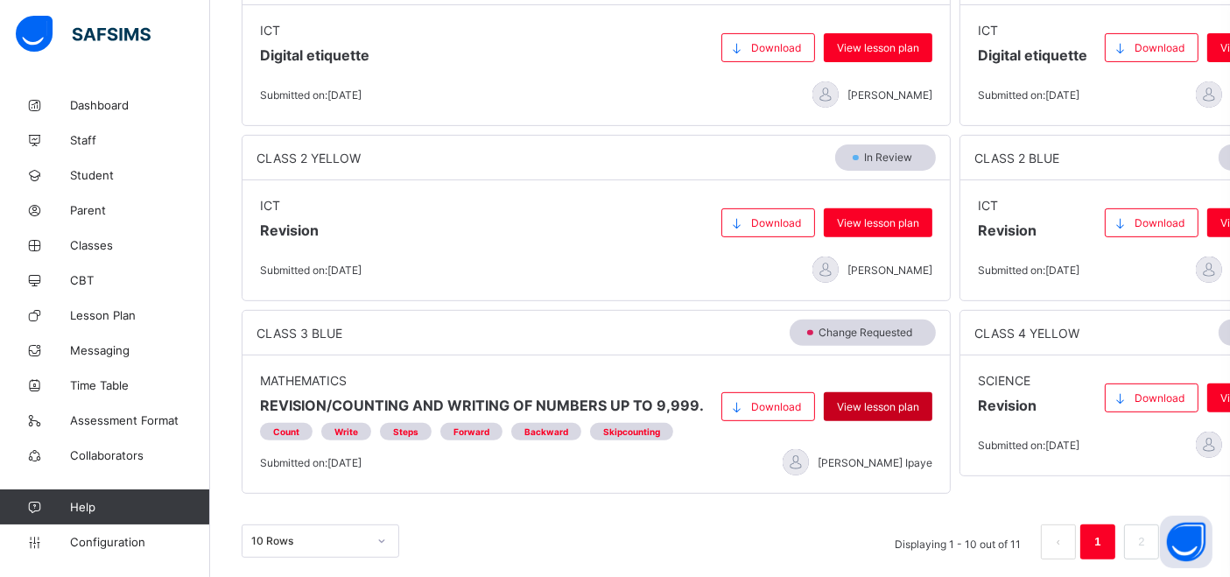  Describe the element at coordinates (140, 105) in the screenshot. I see `span: Dashboard` at that location.